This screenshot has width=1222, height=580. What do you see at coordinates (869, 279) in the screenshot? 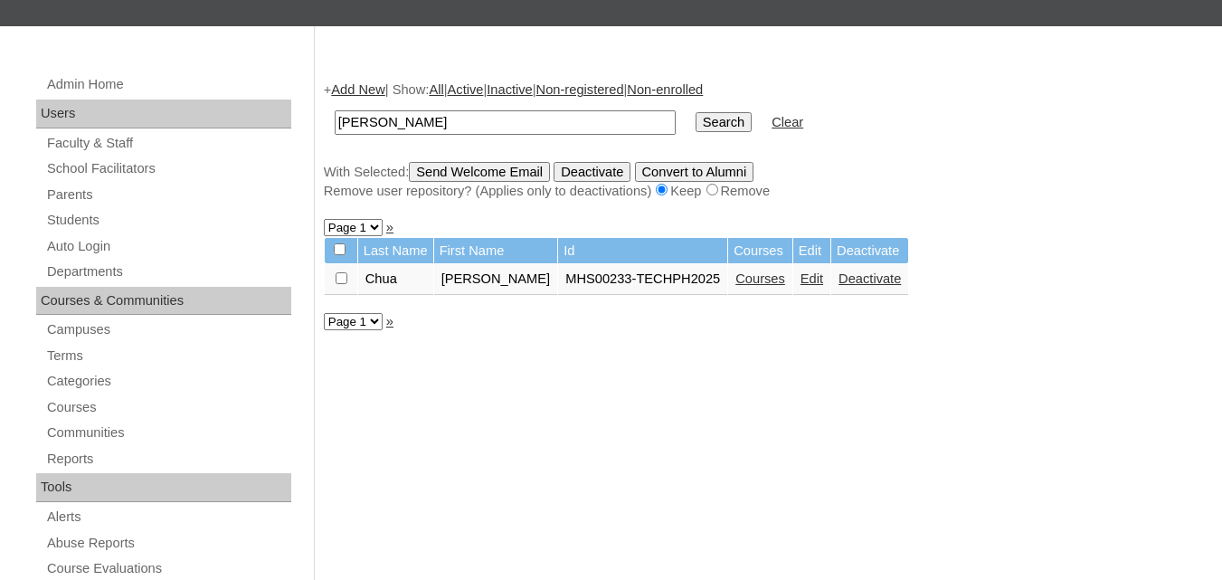
I see `a: Deactivate` at bounding box center [869, 279].